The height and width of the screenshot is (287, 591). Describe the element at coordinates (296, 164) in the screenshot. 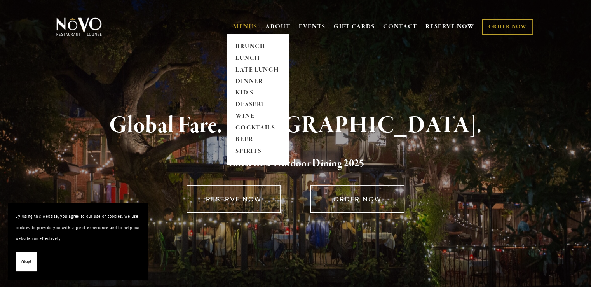

I see `h2: 5` at that location.